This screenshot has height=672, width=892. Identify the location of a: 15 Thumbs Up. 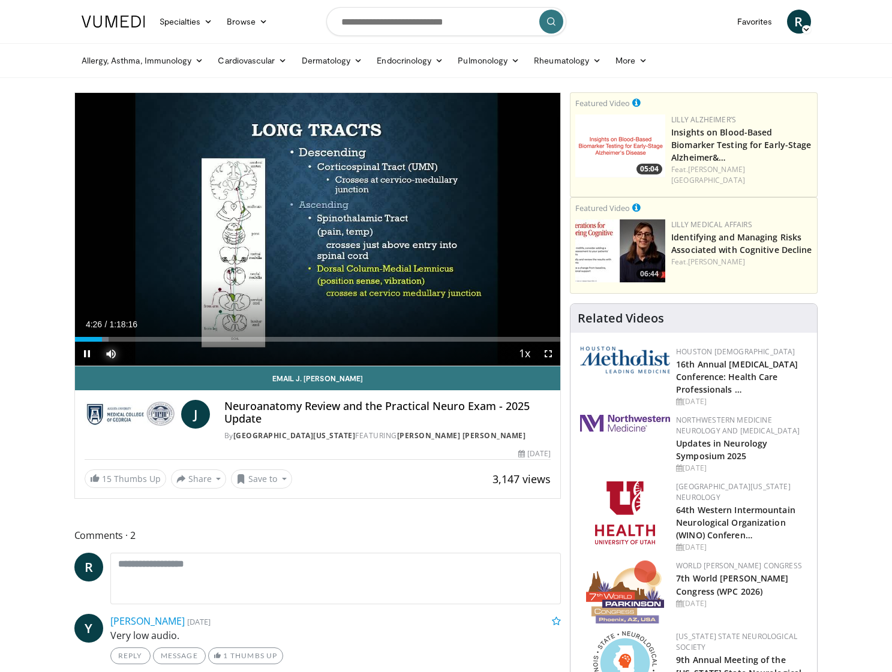
(125, 479).